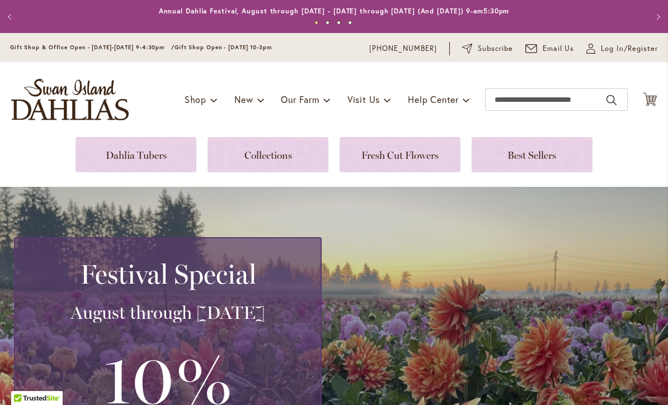 Image resolution: width=668 pixels, height=405 pixels. I want to click on button: 4 of 4, so click(349, 22).